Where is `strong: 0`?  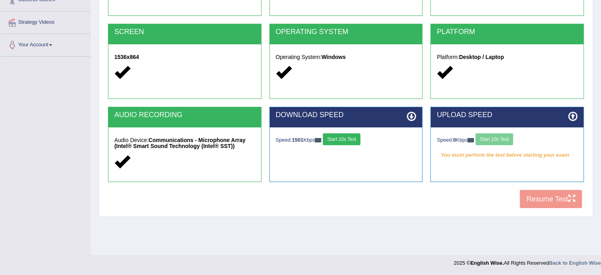 strong: 0 is located at coordinates (455, 140).